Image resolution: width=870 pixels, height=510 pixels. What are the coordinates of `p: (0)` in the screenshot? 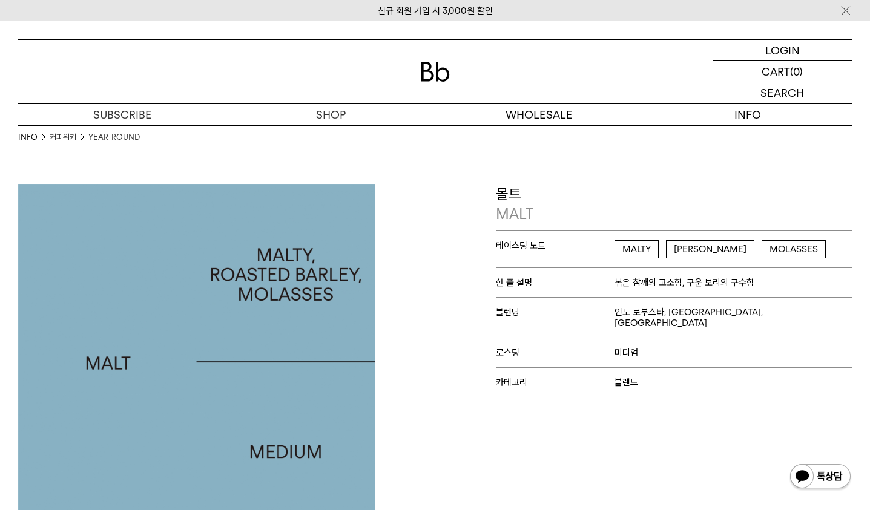 It's located at (796, 71).